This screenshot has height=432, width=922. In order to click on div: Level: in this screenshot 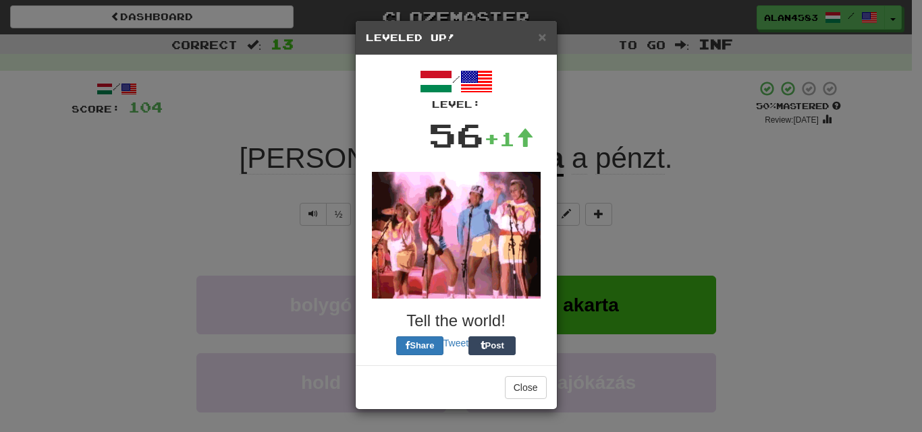, I will do `click(456, 105)`.